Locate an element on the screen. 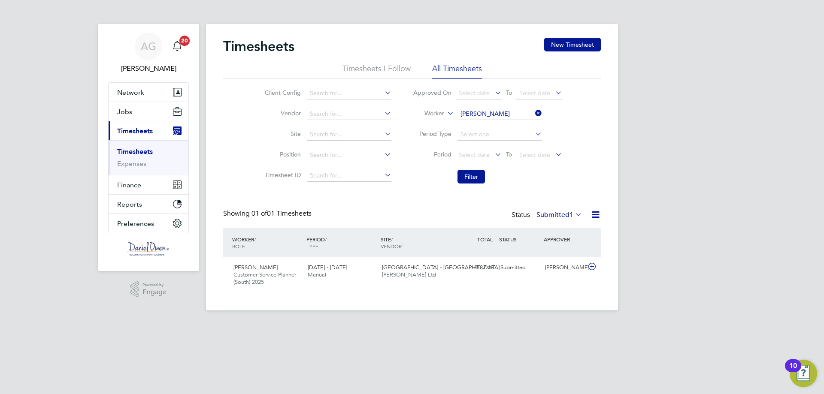 The image size is (824, 394). a: 20 is located at coordinates (177, 46).